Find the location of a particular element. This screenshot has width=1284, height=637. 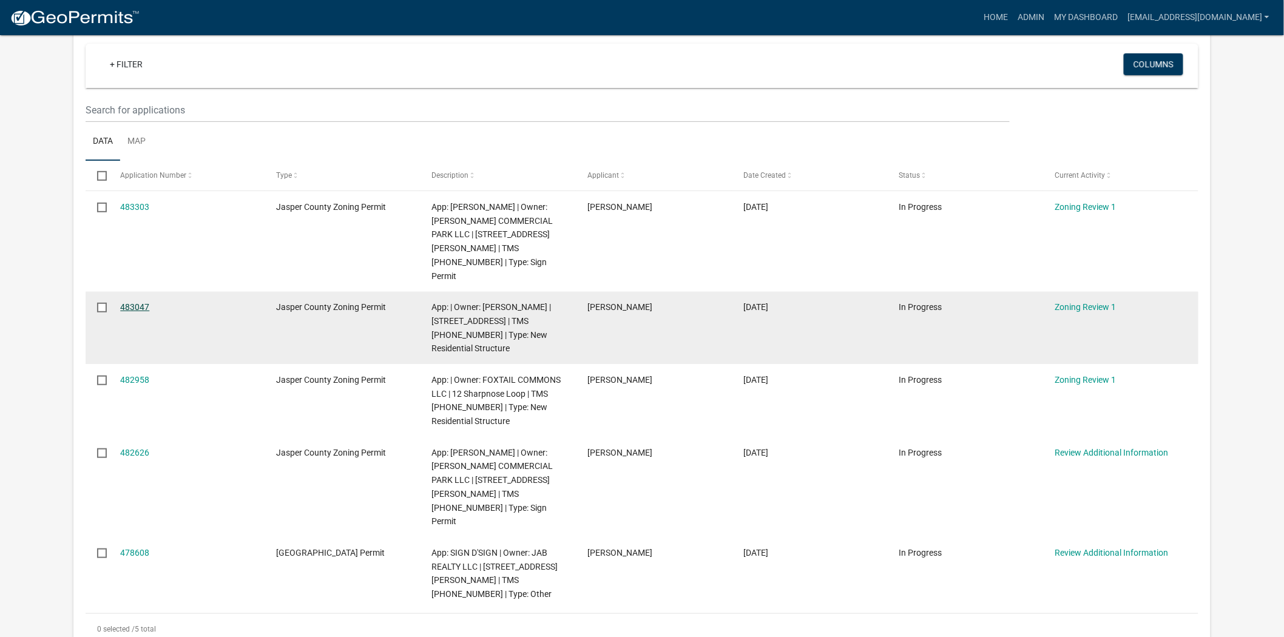

span: Type is located at coordinates (284, 175).